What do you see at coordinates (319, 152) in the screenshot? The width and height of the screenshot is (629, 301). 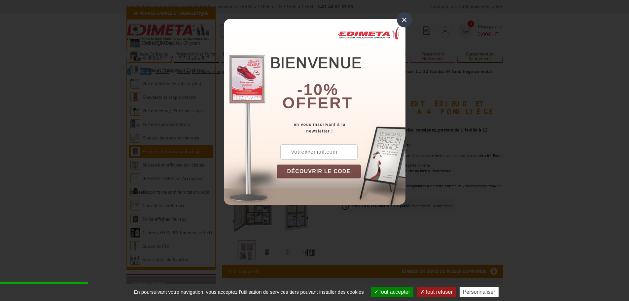 I see `input: votre@email.com` at bounding box center [319, 152].